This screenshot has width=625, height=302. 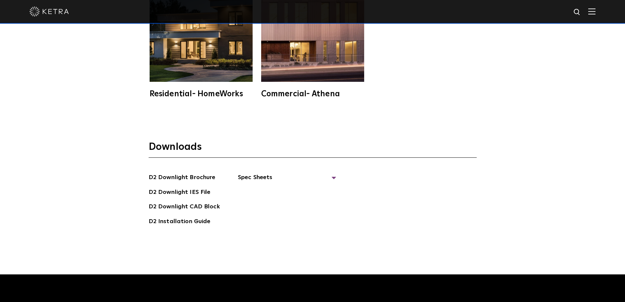 What do you see at coordinates (577, 12) in the screenshot?
I see `img: search icon` at bounding box center [577, 12].